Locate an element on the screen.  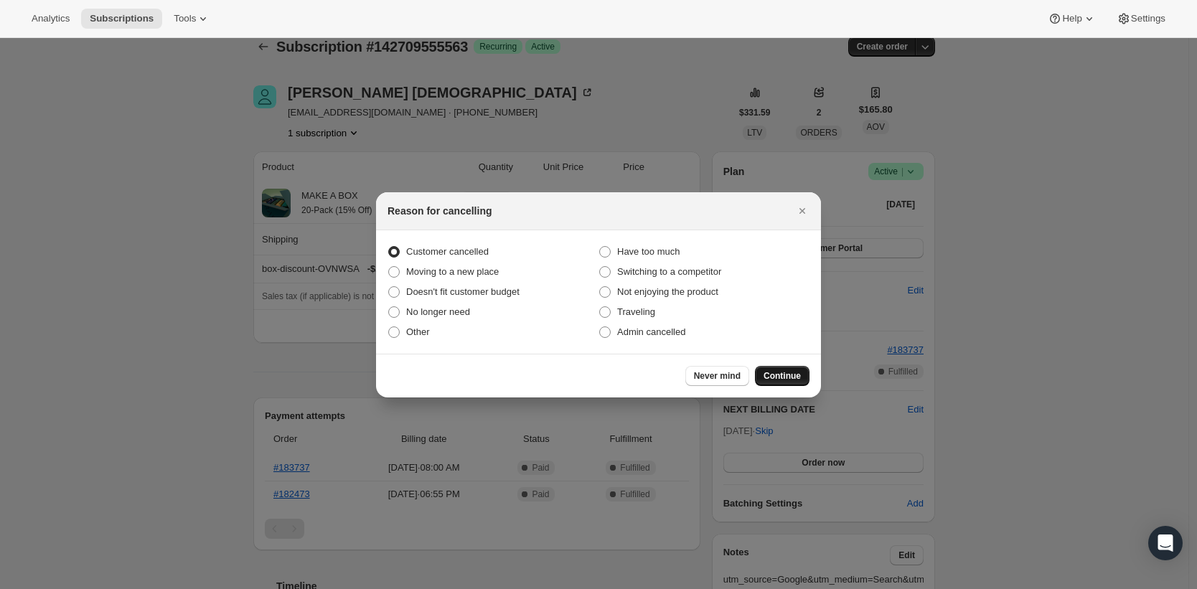
div: Open Intercom Messenger is located at coordinates (1166, 543).